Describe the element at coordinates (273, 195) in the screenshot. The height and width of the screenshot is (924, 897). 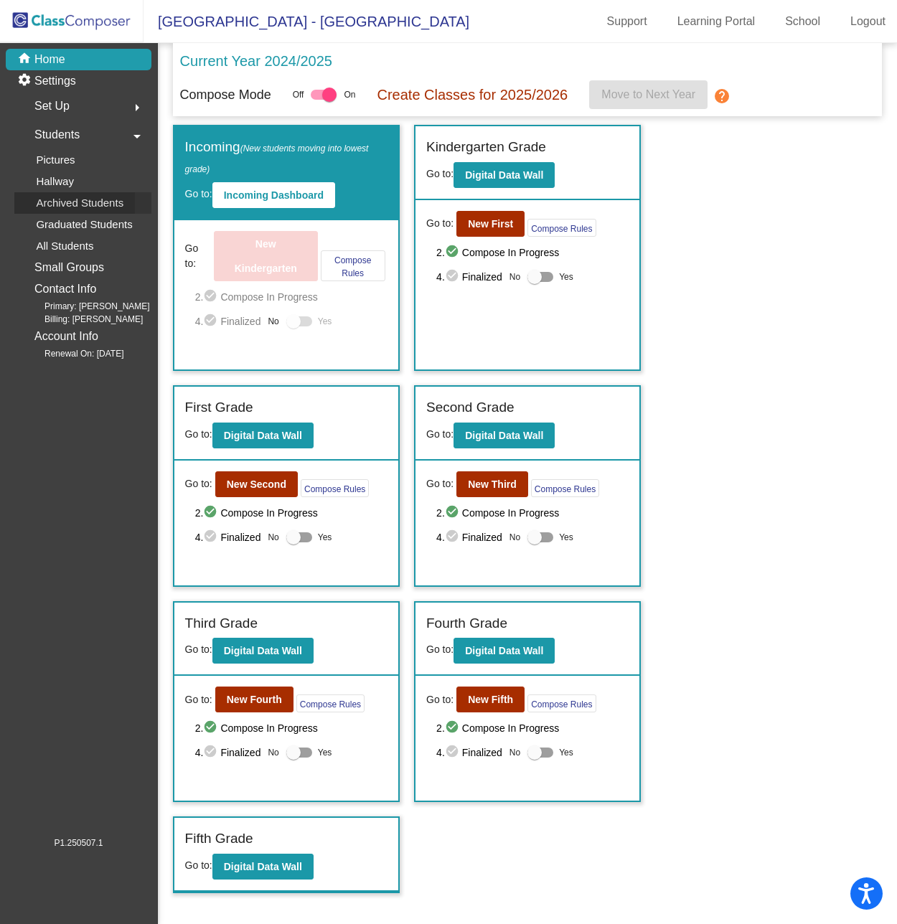
I see `b: Incoming Dashboard` at that location.